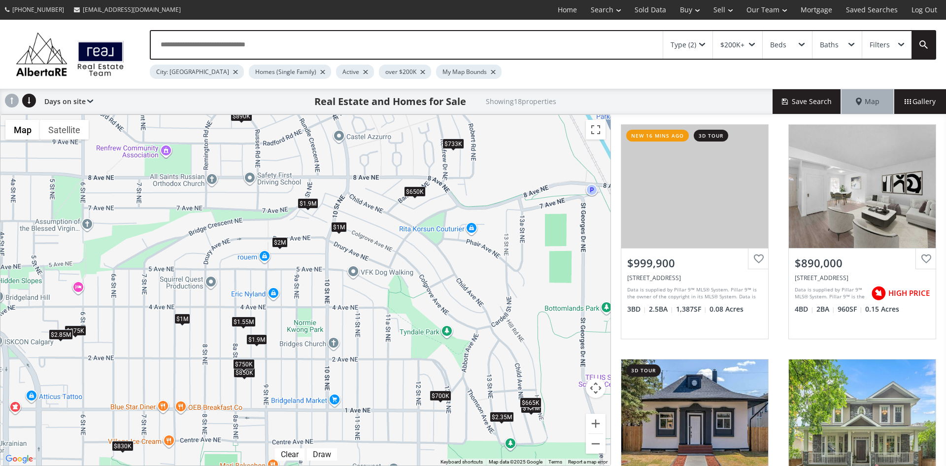 Image resolution: width=946 pixels, height=466 pixels. What do you see at coordinates (726, 309) in the screenshot?
I see `span: 0.08 Acres` at bounding box center [726, 309].